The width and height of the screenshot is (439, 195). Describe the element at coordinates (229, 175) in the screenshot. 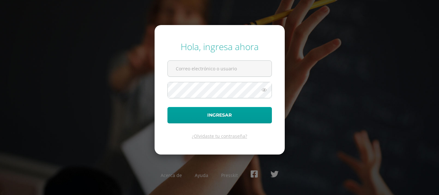

I see `a: Presskit` at that location.